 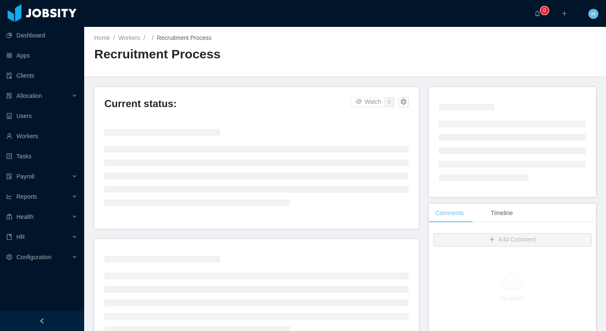 What do you see at coordinates (9, 96) in the screenshot?
I see `i: icon: solution` at bounding box center [9, 96].